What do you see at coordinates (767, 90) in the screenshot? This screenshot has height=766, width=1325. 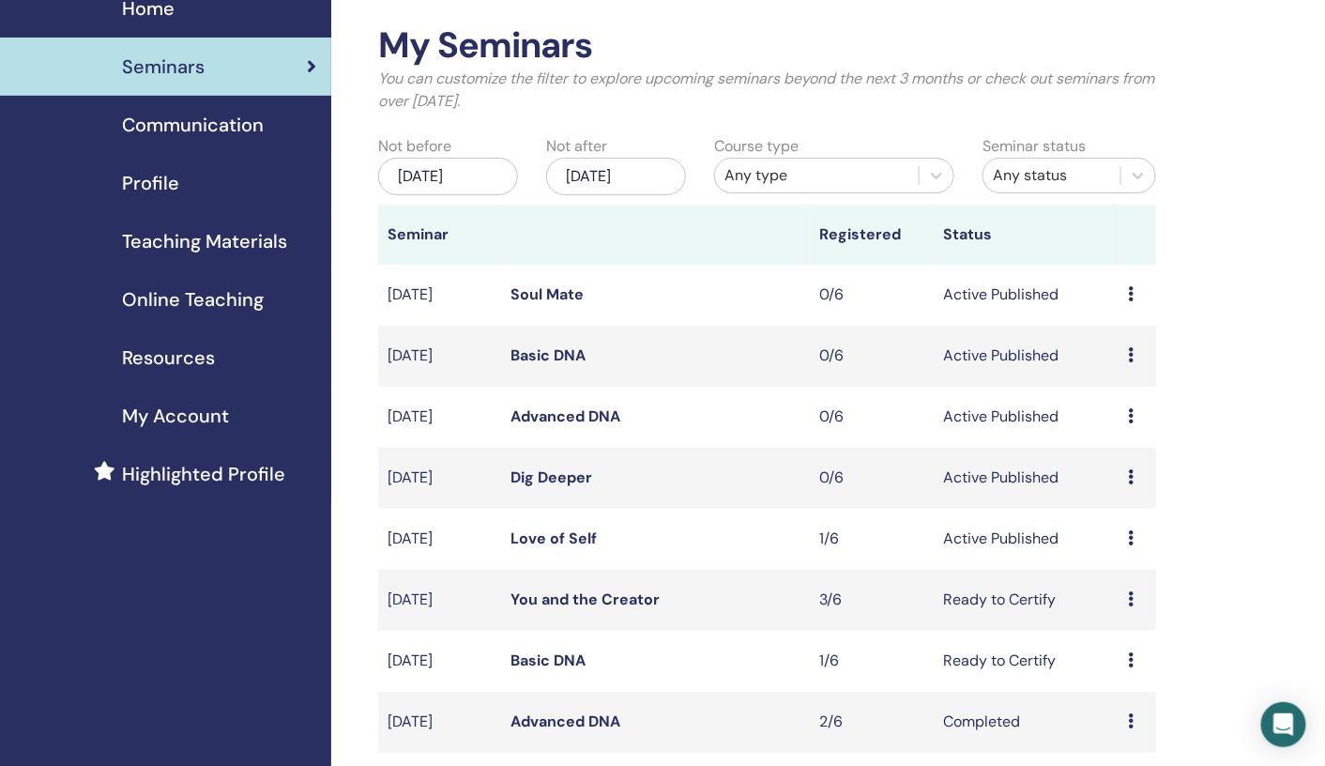 I see `p: You can customize the filter to explore upcoming seminars beyond the next 3 months or check out s...` at bounding box center [767, 90].